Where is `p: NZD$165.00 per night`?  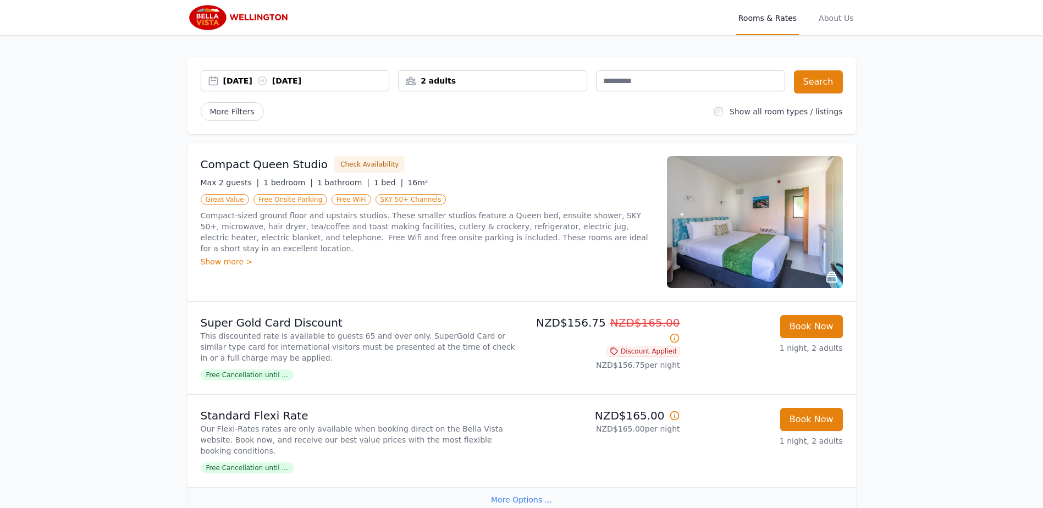
p: NZD$165.00 per night is located at coordinates (603, 429).